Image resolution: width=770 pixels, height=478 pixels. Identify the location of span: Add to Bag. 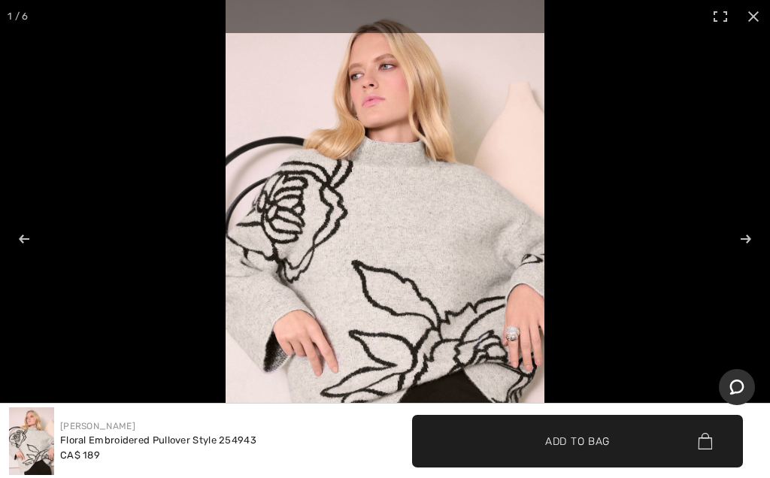
(577, 441).